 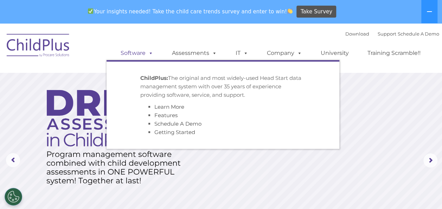 I want to click on a: Assessments, so click(x=194, y=53).